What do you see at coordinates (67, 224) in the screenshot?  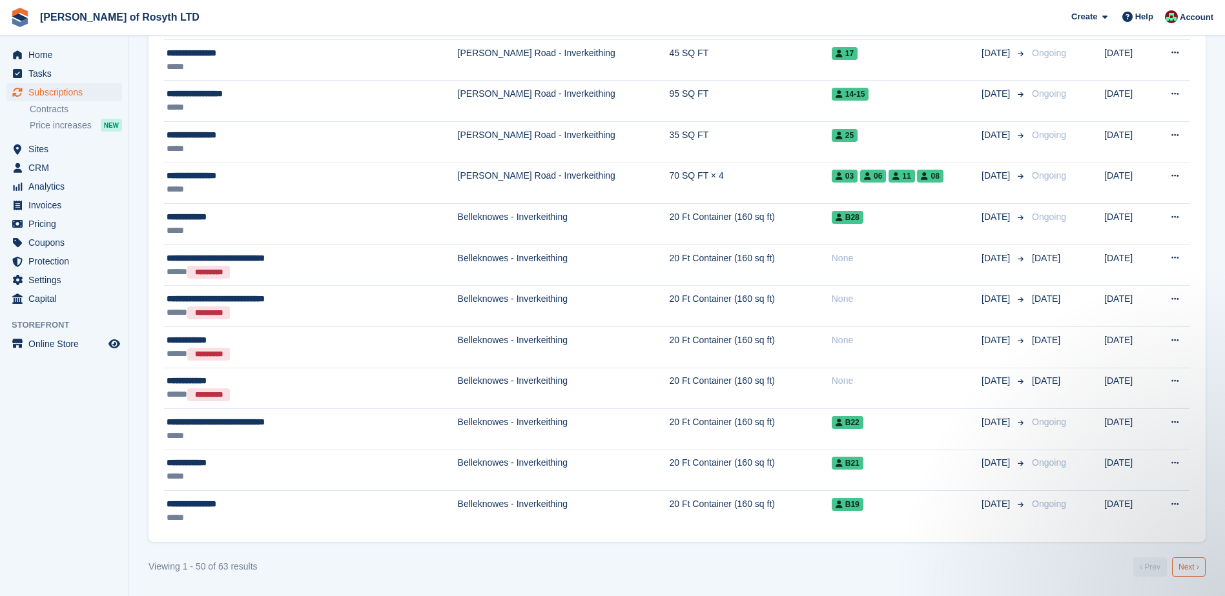 I see `span: Pricing` at bounding box center [67, 224].